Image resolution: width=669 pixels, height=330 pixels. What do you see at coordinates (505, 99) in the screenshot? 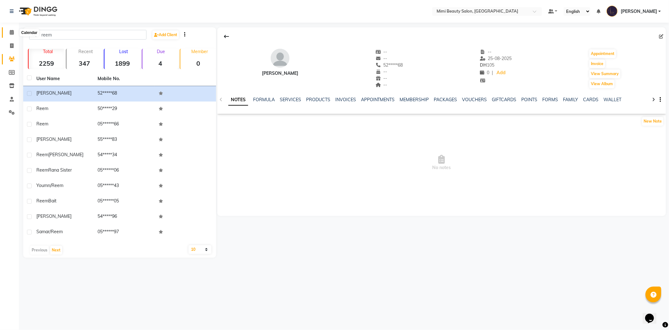
I see `a: GIFTCARDS` at bounding box center [505, 99].